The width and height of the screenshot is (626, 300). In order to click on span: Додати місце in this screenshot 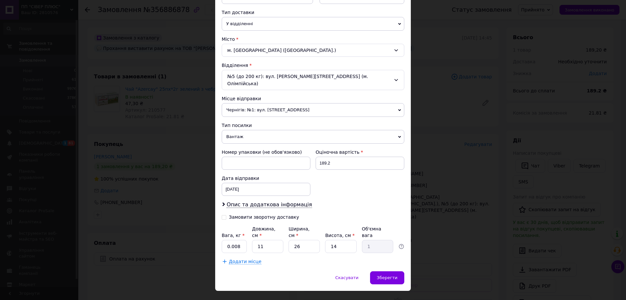, I will do `click(245, 261)`.